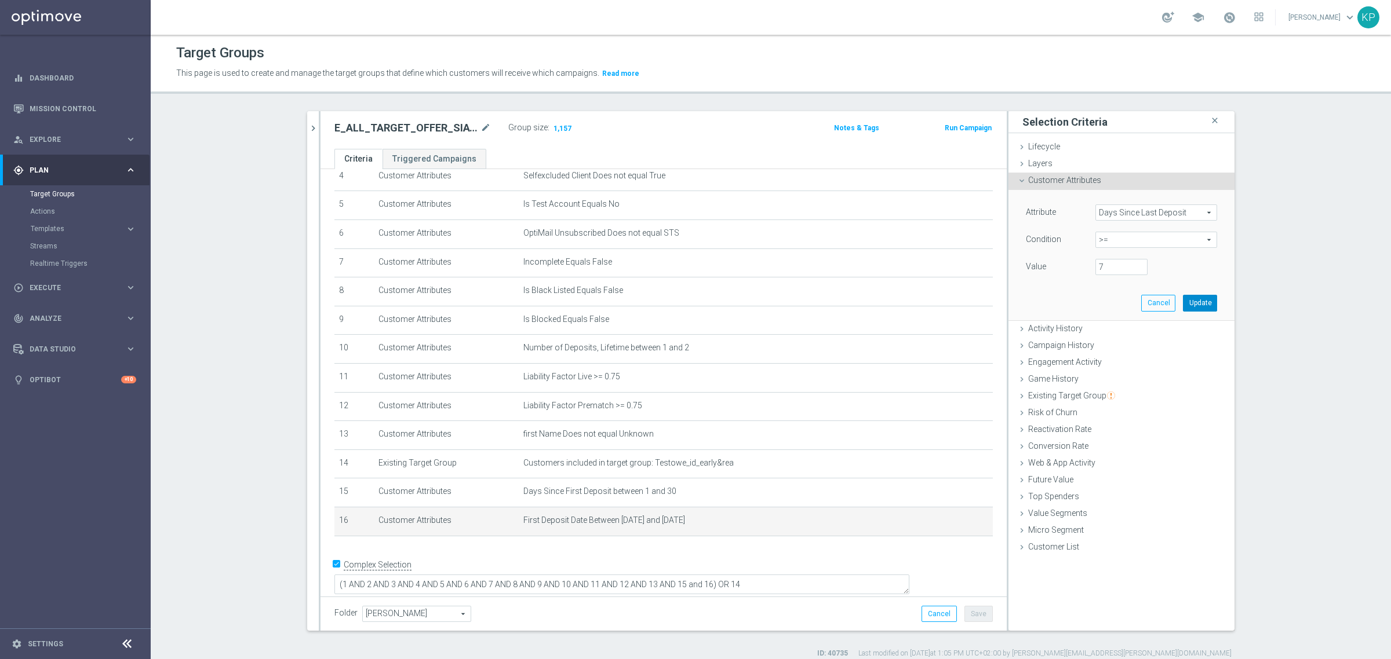 The image size is (1391, 659). What do you see at coordinates (446, 464) in the screenshot?
I see `td: Existing Target Group` at bounding box center [446, 464].